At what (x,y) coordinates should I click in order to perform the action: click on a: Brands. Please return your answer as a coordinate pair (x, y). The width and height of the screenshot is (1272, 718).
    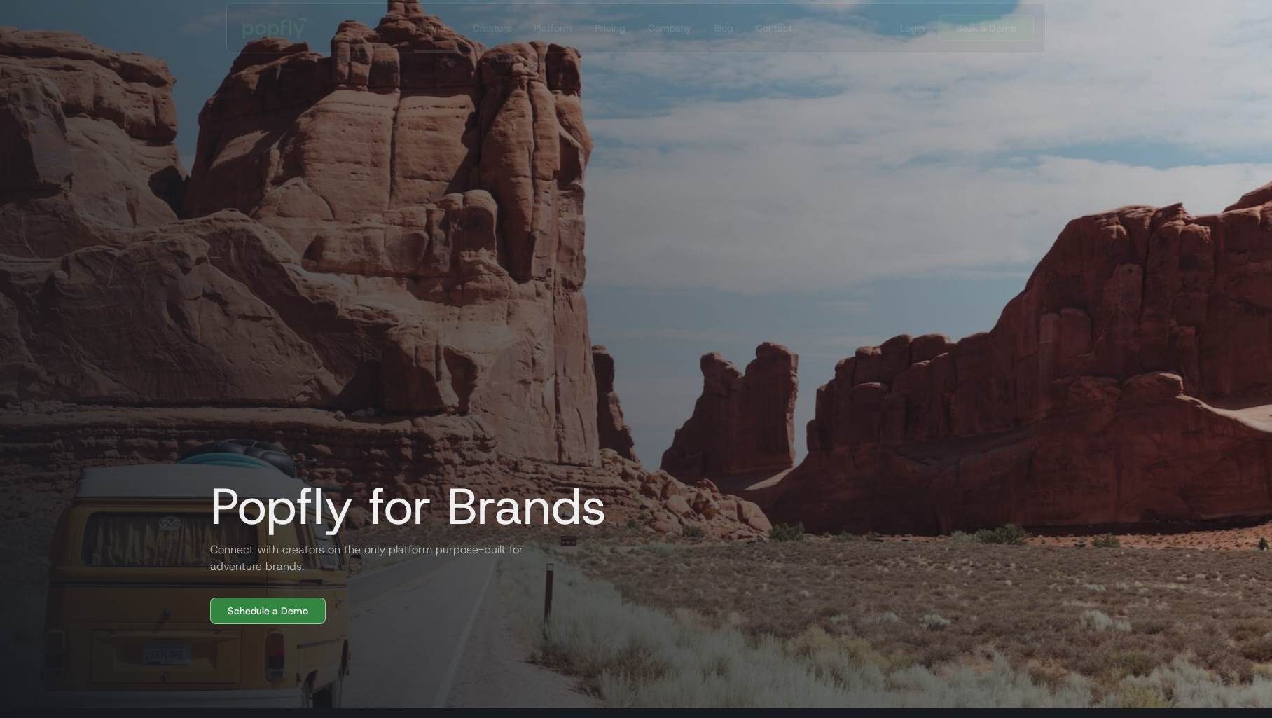
    Looking at the image, I should click on (435, 28).